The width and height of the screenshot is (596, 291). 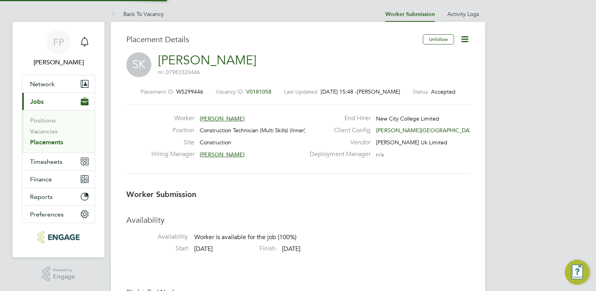 I want to click on b: Worker Submission, so click(x=161, y=194).